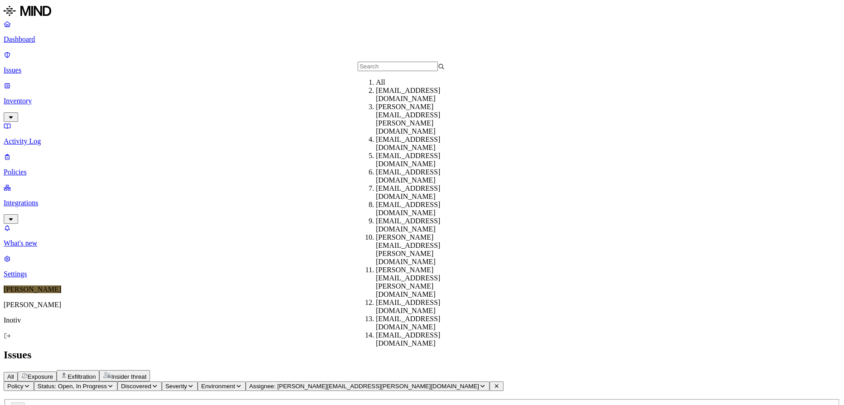 The width and height of the screenshot is (844, 405). What do you see at coordinates (82, 377) in the screenshot?
I see `span: Exfiltration` at bounding box center [82, 377].